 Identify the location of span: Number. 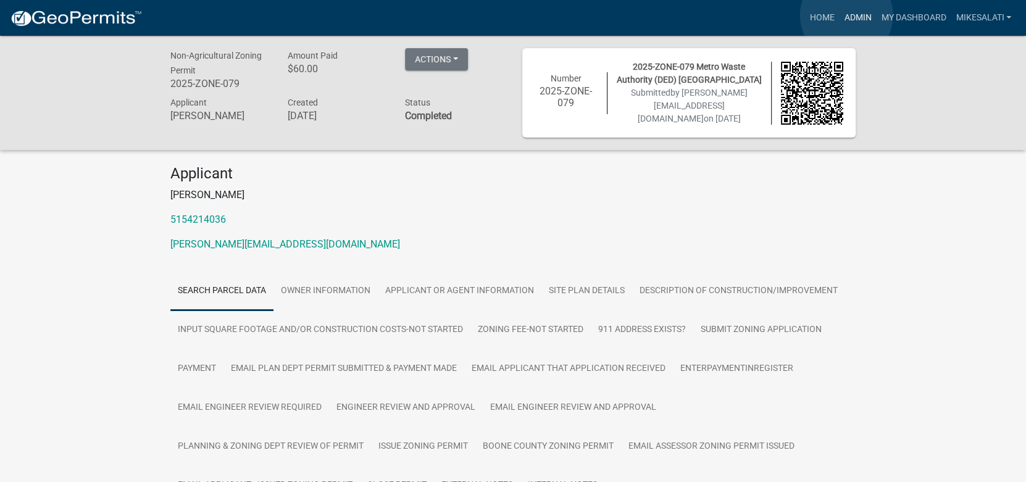
(566, 78).